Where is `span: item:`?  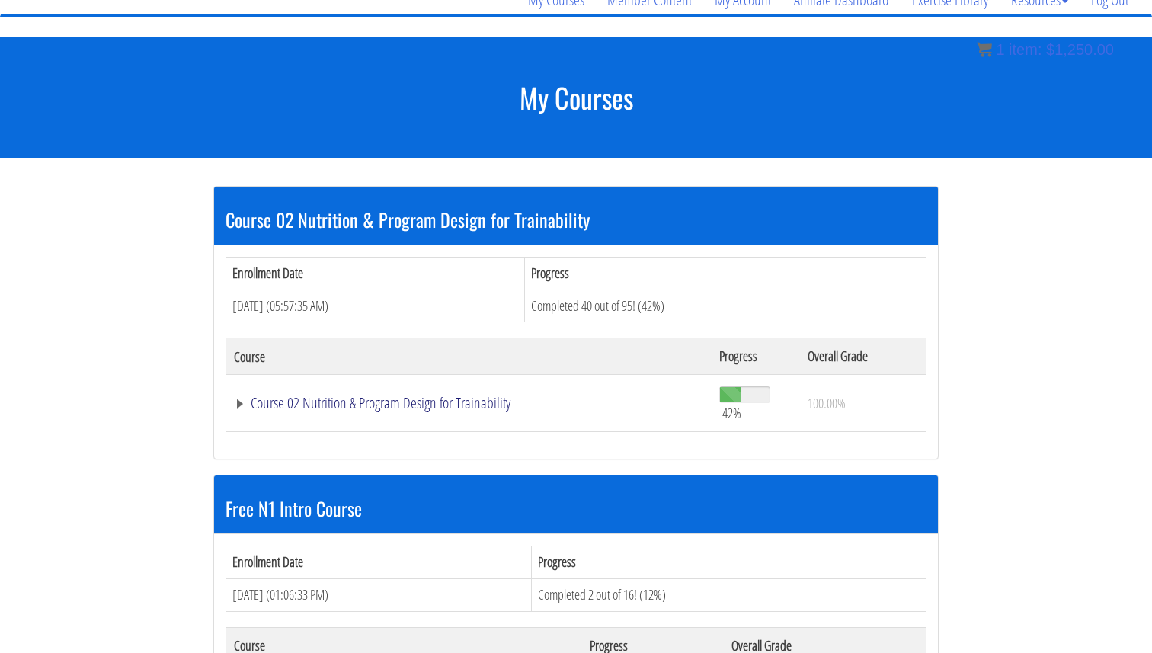
span: item: is located at coordinates (1025, 50).